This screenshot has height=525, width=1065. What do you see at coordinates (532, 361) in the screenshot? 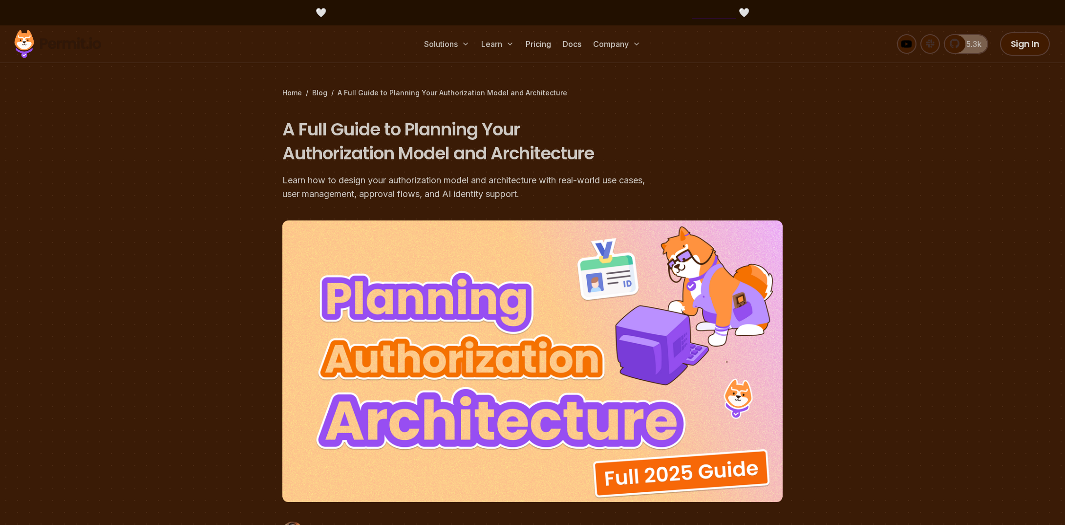
I see `img: A Full Guide to Planning Your Authorization Model and Architecture` at bounding box center [532, 361].